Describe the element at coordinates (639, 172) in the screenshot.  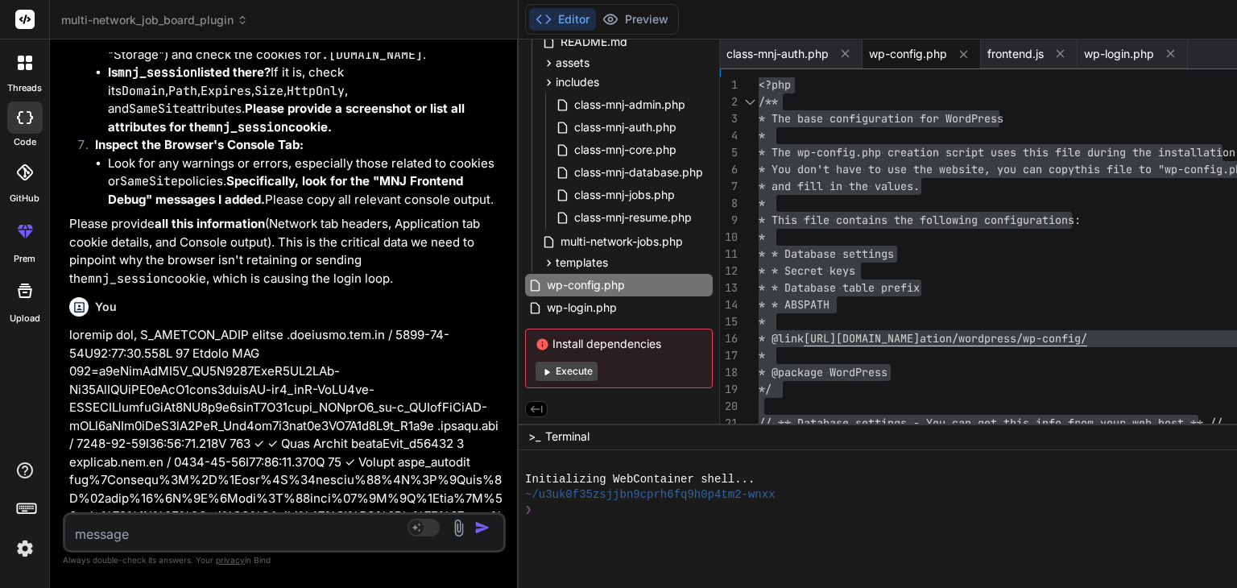
I see `span: class-mnj-database.php` at that location.